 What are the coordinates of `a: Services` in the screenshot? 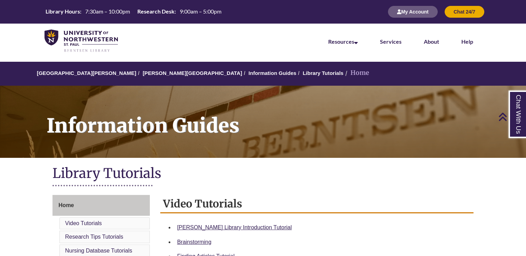 It's located at (390, 41).